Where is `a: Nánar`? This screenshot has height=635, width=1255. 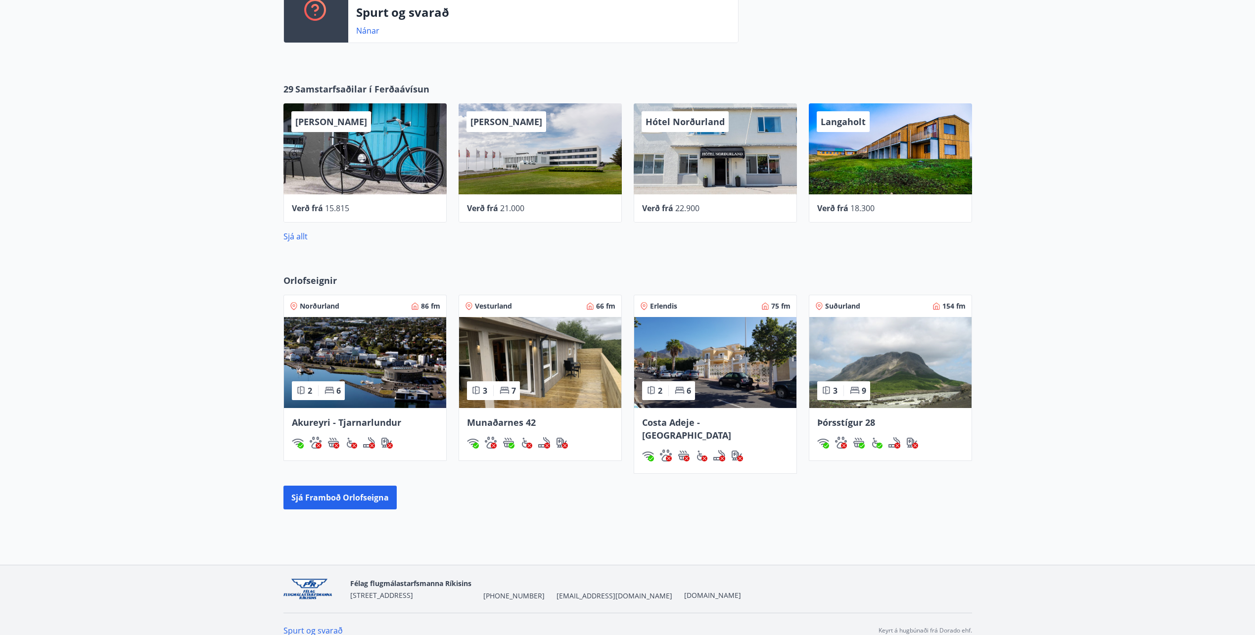
a: Nánar is located at coordinates (368, 31).